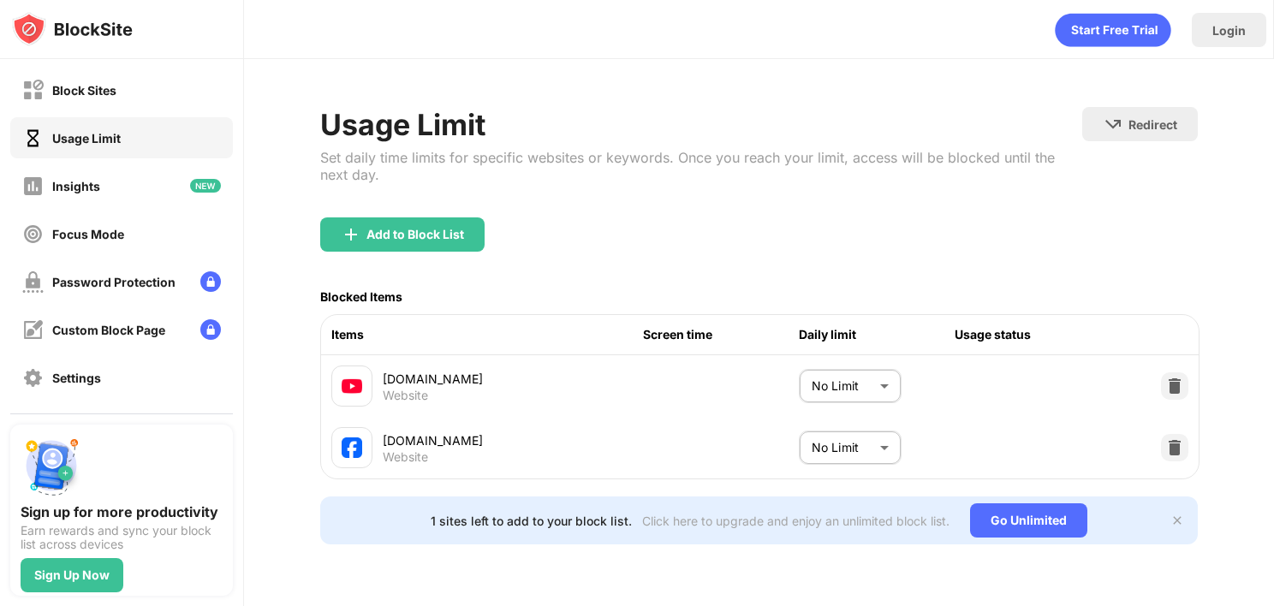 The width and height of the screenshot is (1274, 606). What do you see at coordinates (33, 282) in the screenshot?
I see `img: password-protection-off.svg` at bounding box center [33, 282].